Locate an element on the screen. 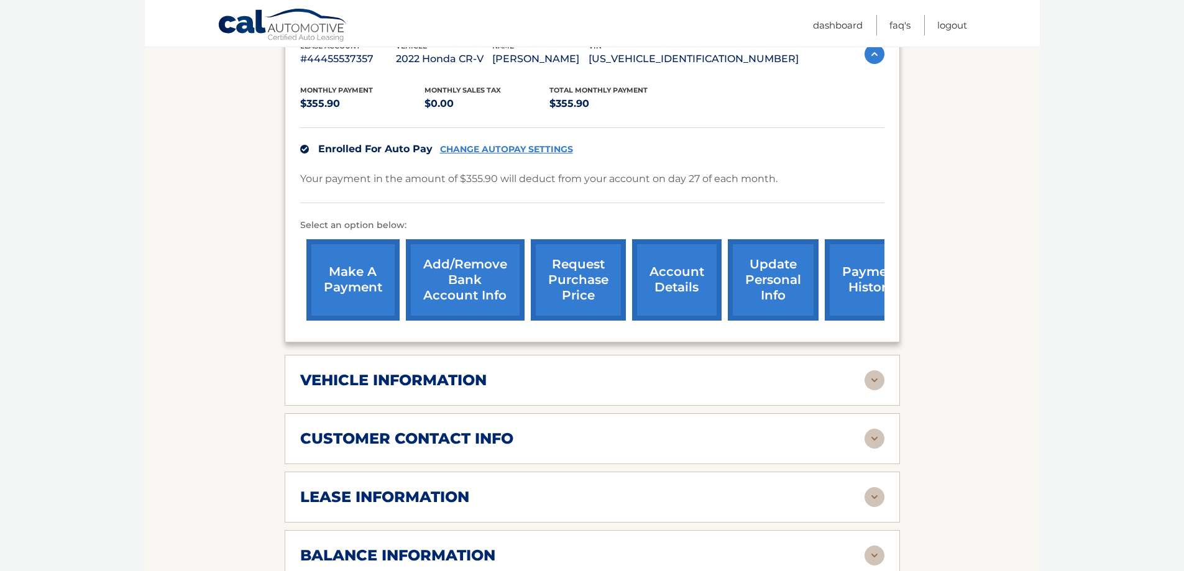  p: $0.00 is located at coordinates (487, 104).